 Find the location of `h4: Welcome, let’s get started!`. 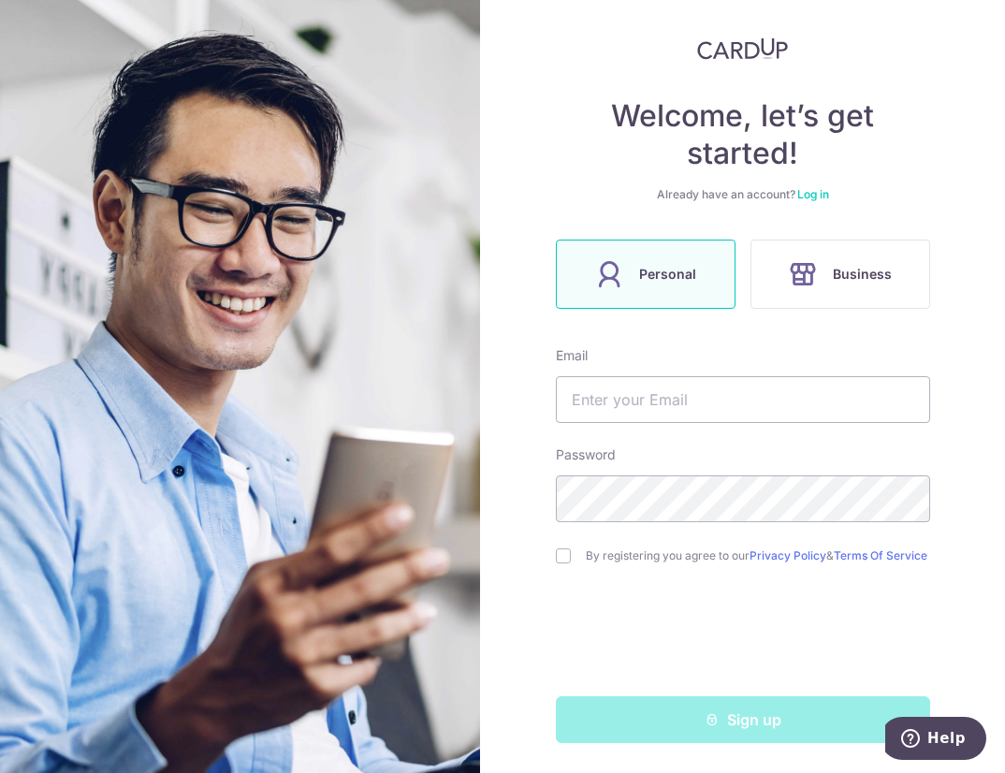

h4: Welcome, let’s get started! is located at coordinates (743, 135).